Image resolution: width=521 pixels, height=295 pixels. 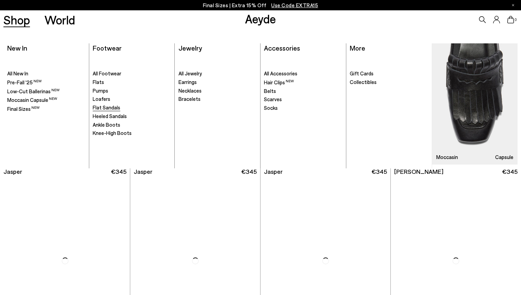 What do you see at coordinates (357, 48) in the screenshot?
I see `span: More` at bounding box center [357, 48].